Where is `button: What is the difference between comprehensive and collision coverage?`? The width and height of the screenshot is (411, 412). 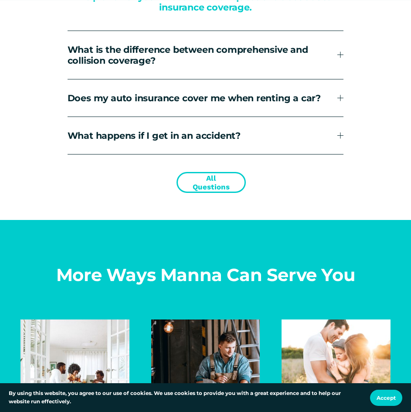 button: What is the difference between comprehensive and collision coverage? is located at coordinates (206, 55).